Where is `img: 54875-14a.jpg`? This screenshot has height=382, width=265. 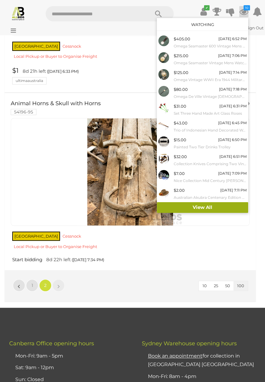 img: 54875-14a.jpg is located at coordinates (163, 125).